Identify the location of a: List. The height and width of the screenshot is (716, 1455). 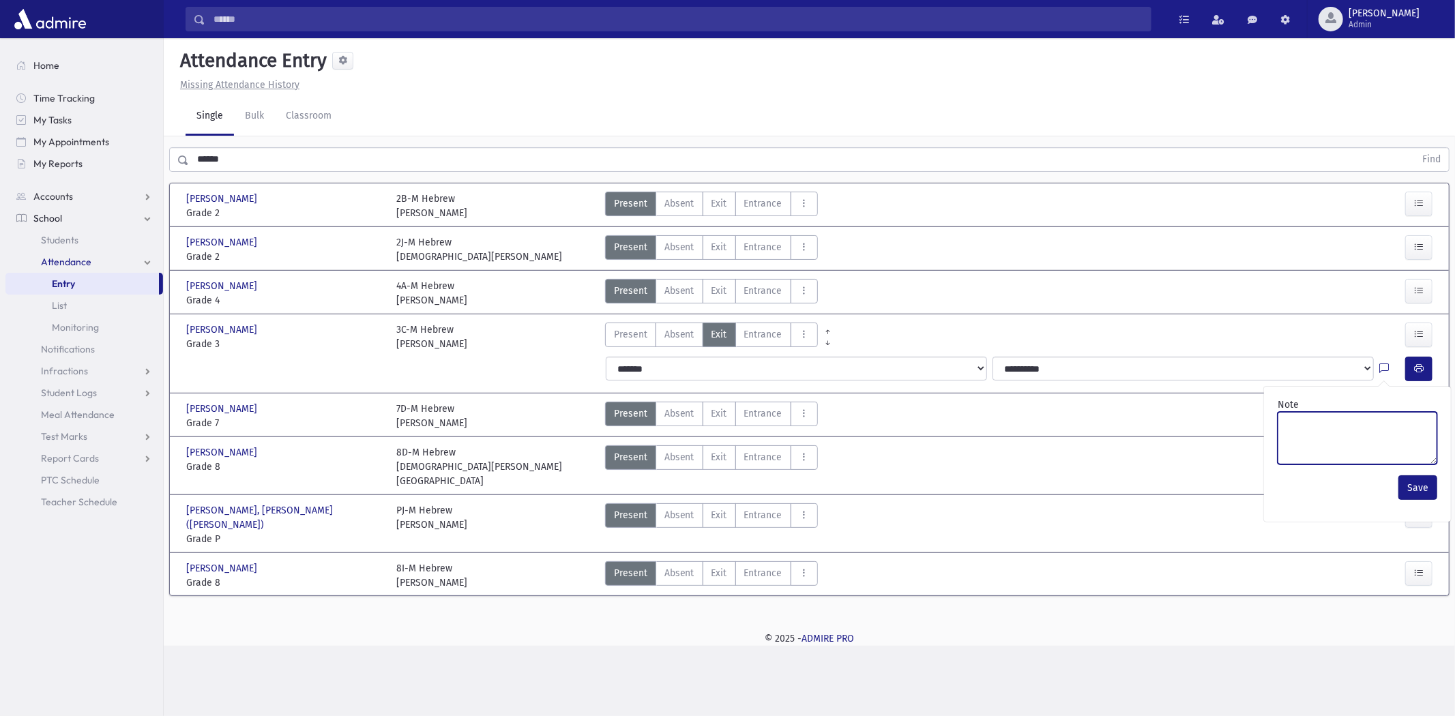
(84, 306).